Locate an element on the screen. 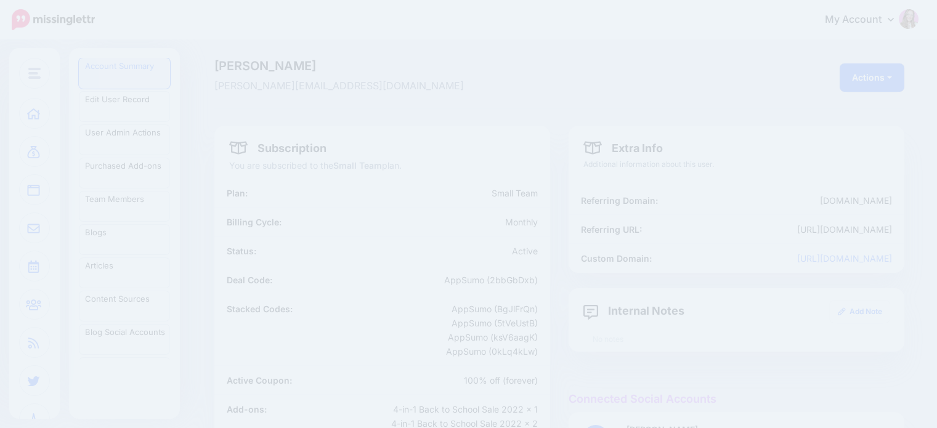 Image resolution: width=937 pixels, height=428 pixels. h4: Extra Info is located at coordinates (623, 148).